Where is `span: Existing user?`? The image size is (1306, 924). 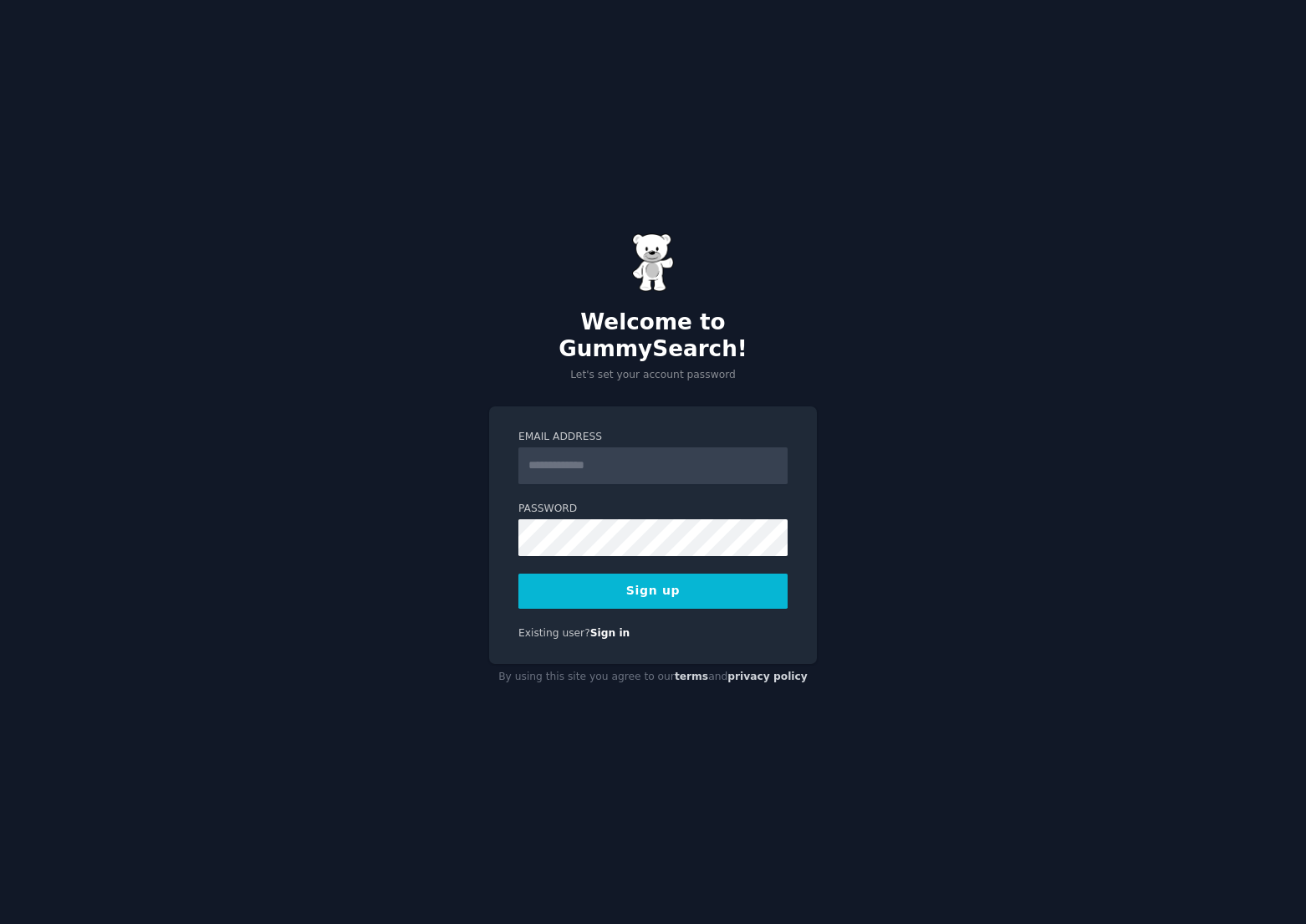
span: Existing user? is located at coordinates (554, 633).